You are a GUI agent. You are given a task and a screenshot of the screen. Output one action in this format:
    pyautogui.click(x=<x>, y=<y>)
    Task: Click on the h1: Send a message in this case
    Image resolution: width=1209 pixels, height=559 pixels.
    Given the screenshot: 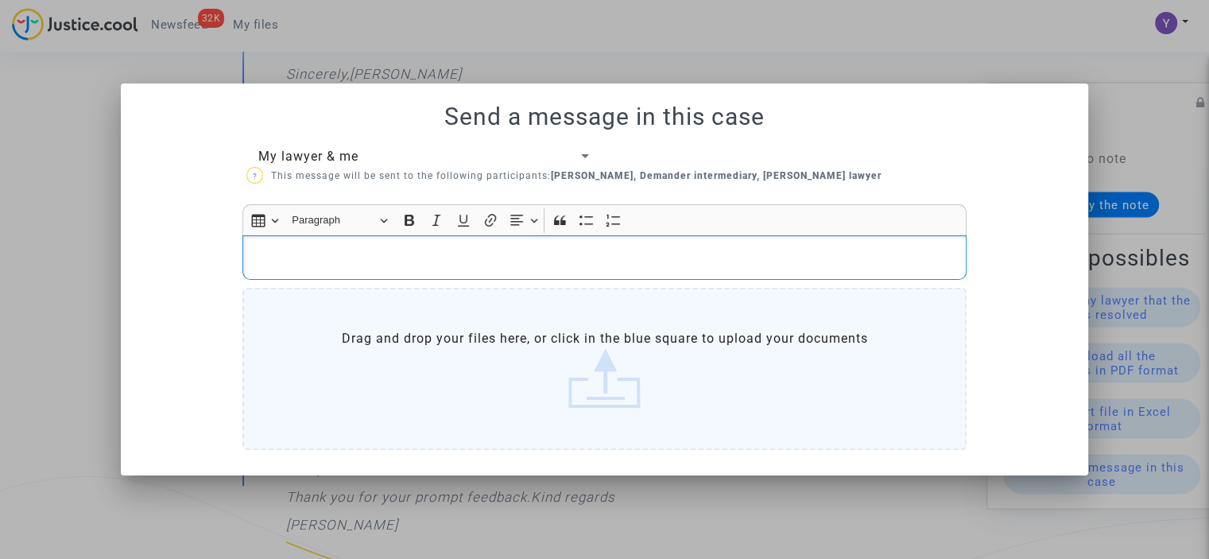 What is the action you would take?
    pyautogui.click(x=604, y=117)
    